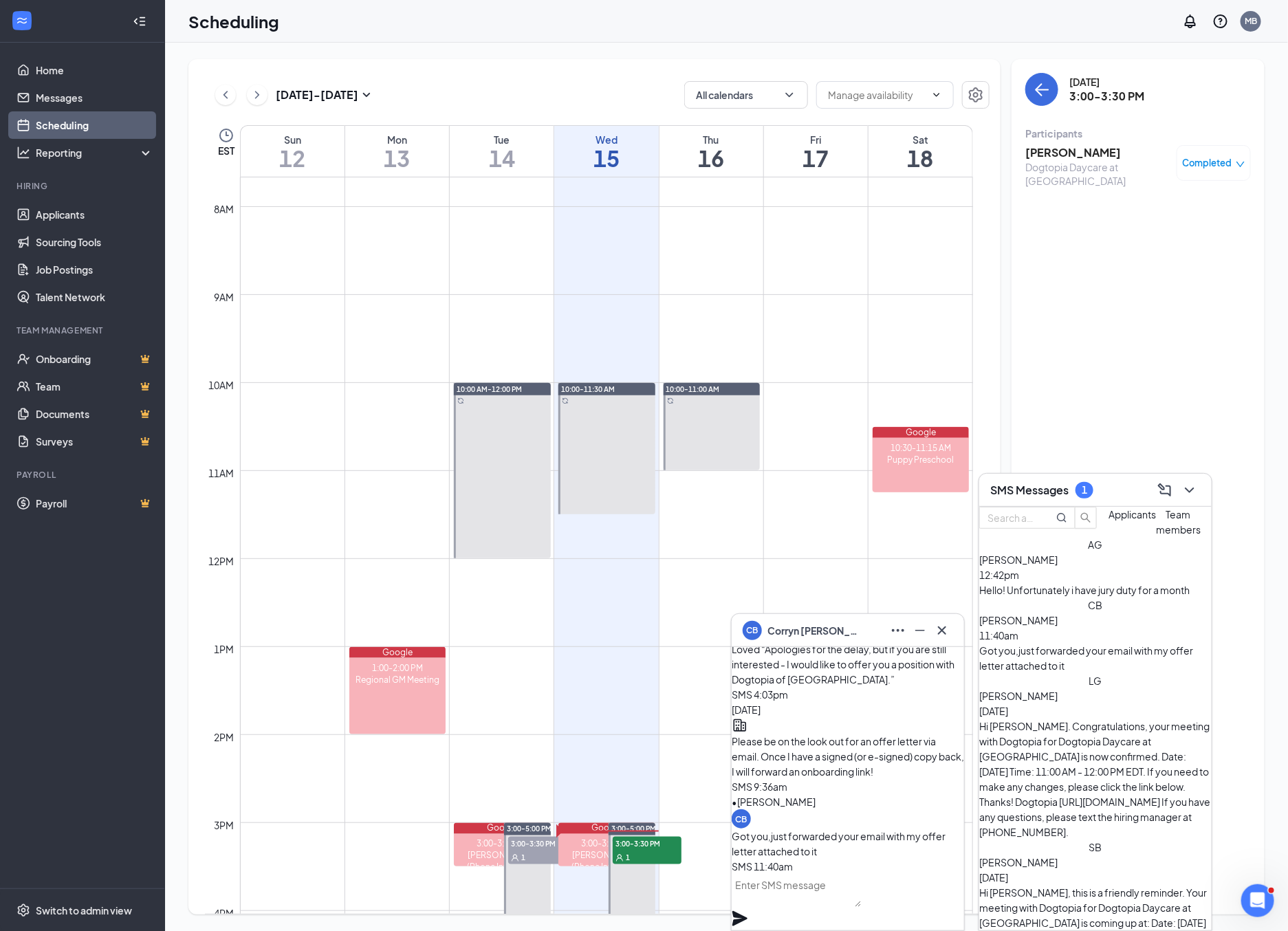  Describe the element at coordinates (619, 858) in the screenshot. I see `svg: User` at that location.